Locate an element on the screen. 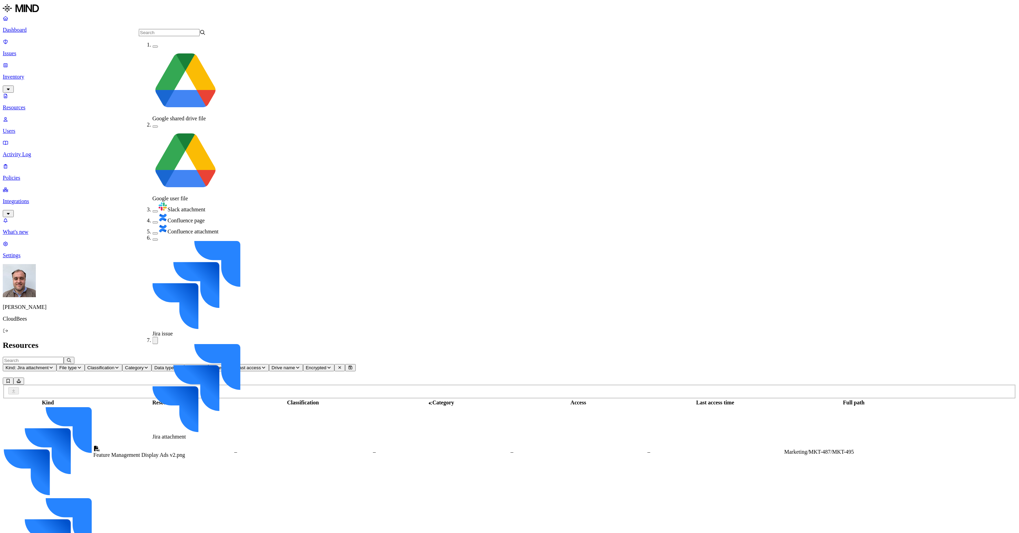  p: Users is located at coordinates (510, 131).